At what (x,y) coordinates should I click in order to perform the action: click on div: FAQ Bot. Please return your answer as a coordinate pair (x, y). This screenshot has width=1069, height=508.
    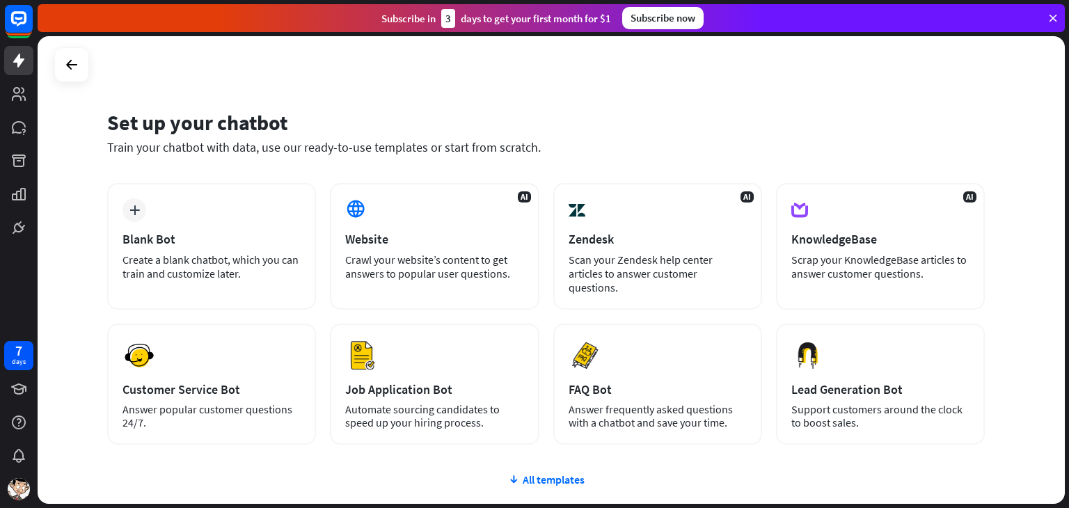
    Looking at the image, I should click on (658, 389).